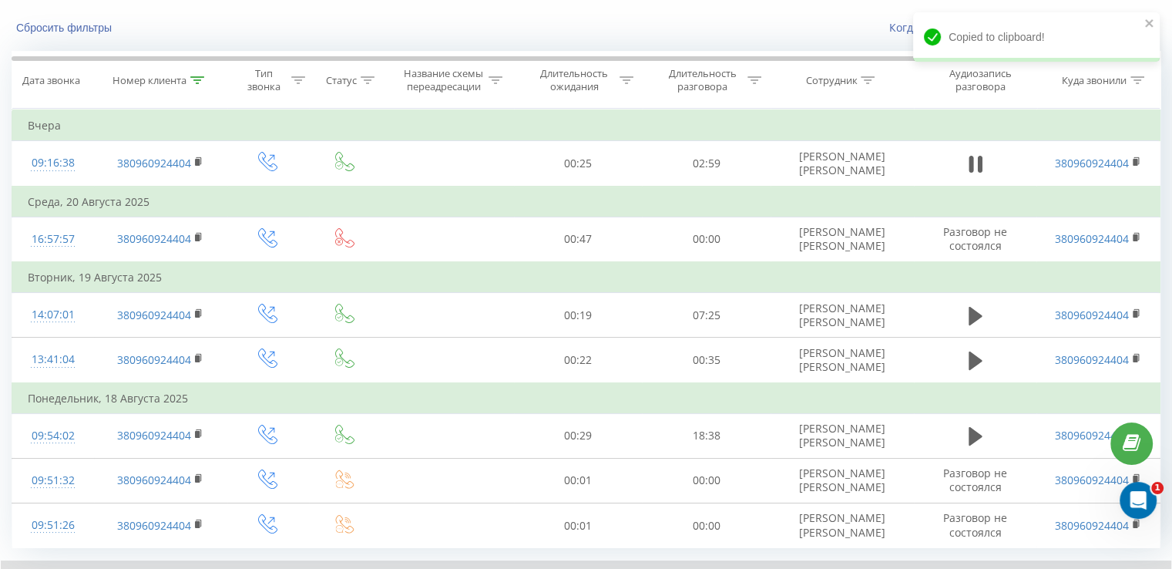 This screenshot has width=1172, height=569. What do you see at coordinates (706, 435) in the screenshot?
I see `td: 18:38` at bounding box center [706, 435].